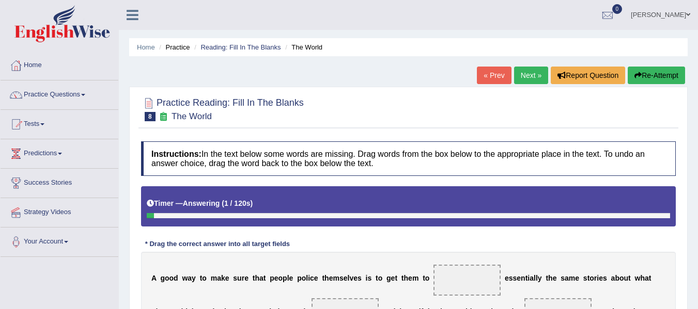  Describe the element at coordinates (494, 75) in the screenshot. I see `a: « Prev` at that location.